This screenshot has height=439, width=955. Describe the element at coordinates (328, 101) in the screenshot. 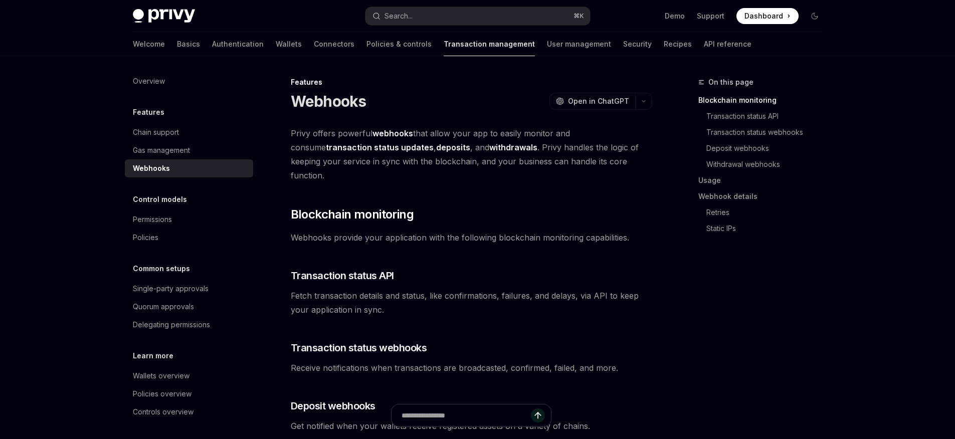

I see `h1: Webhooks` at that location.